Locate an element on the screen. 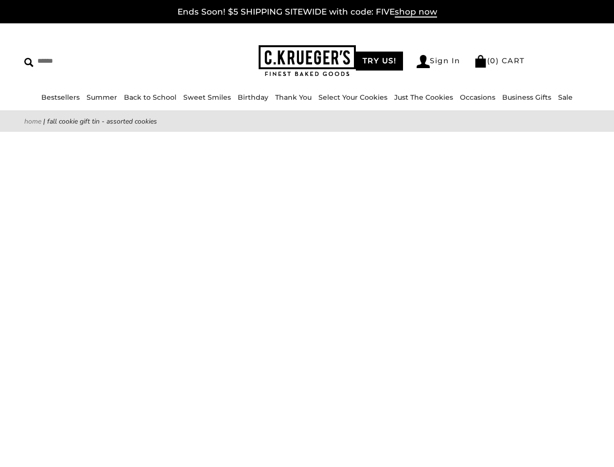 The image size is (614, 467). input: Search is located at coordinates (89, 61).